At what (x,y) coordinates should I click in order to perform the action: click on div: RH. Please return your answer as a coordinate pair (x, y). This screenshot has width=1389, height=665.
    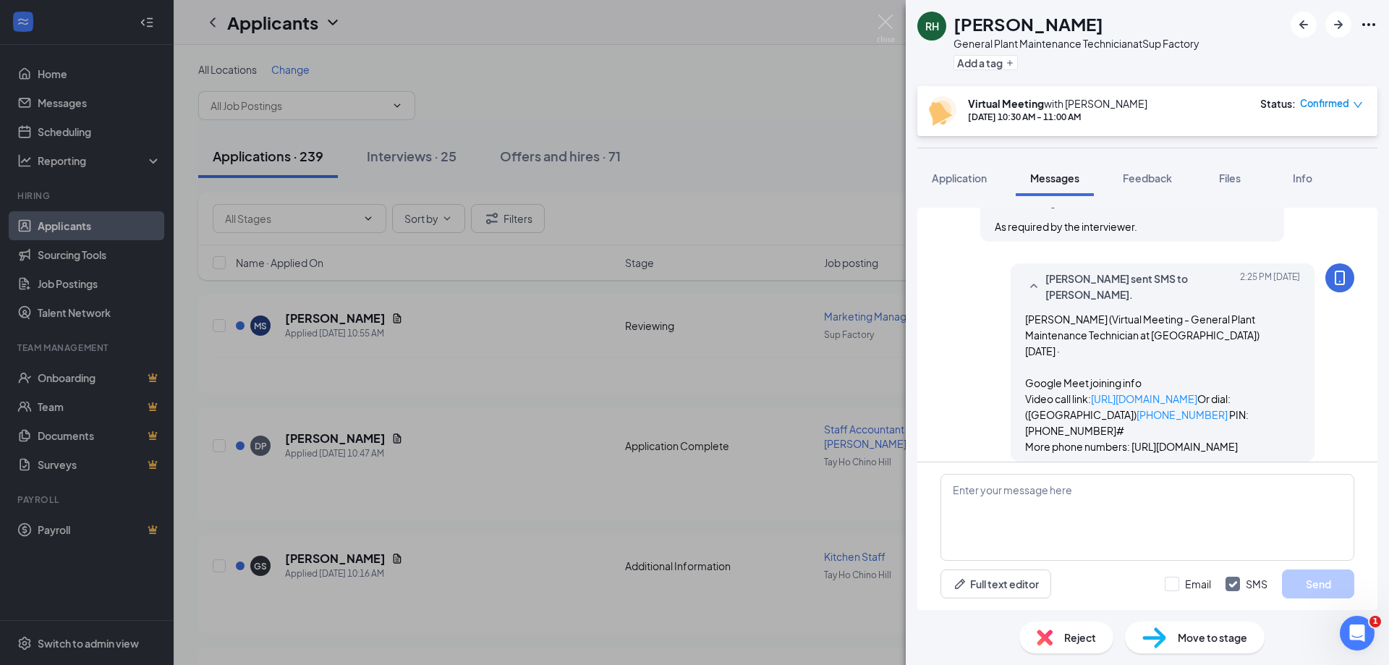
    Looking at the image, I should click on (932, 26).